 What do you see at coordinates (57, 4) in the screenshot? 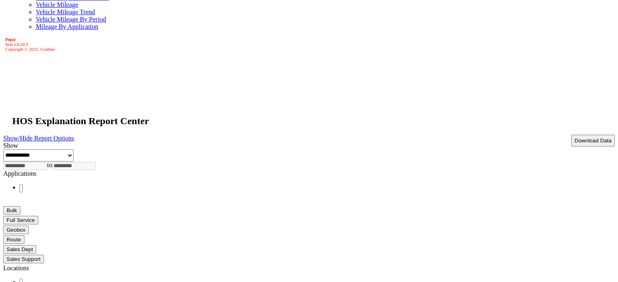
I see `a: Vehicle Mileage` at bounding box center [57, 4].